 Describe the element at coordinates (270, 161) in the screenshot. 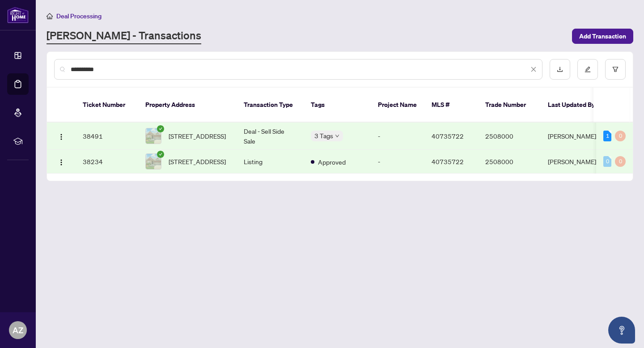

I see `td: Listing` at that location.